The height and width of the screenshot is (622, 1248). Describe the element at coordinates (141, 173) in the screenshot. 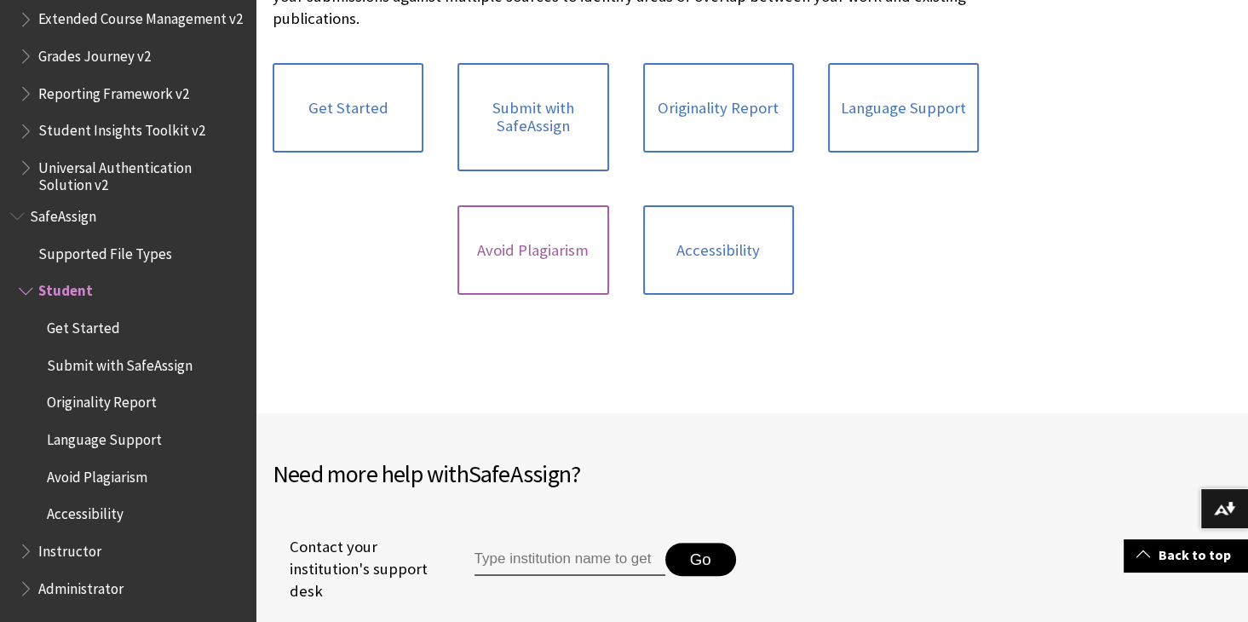

I see `span: Universal Authentication Solution v2` at that location.